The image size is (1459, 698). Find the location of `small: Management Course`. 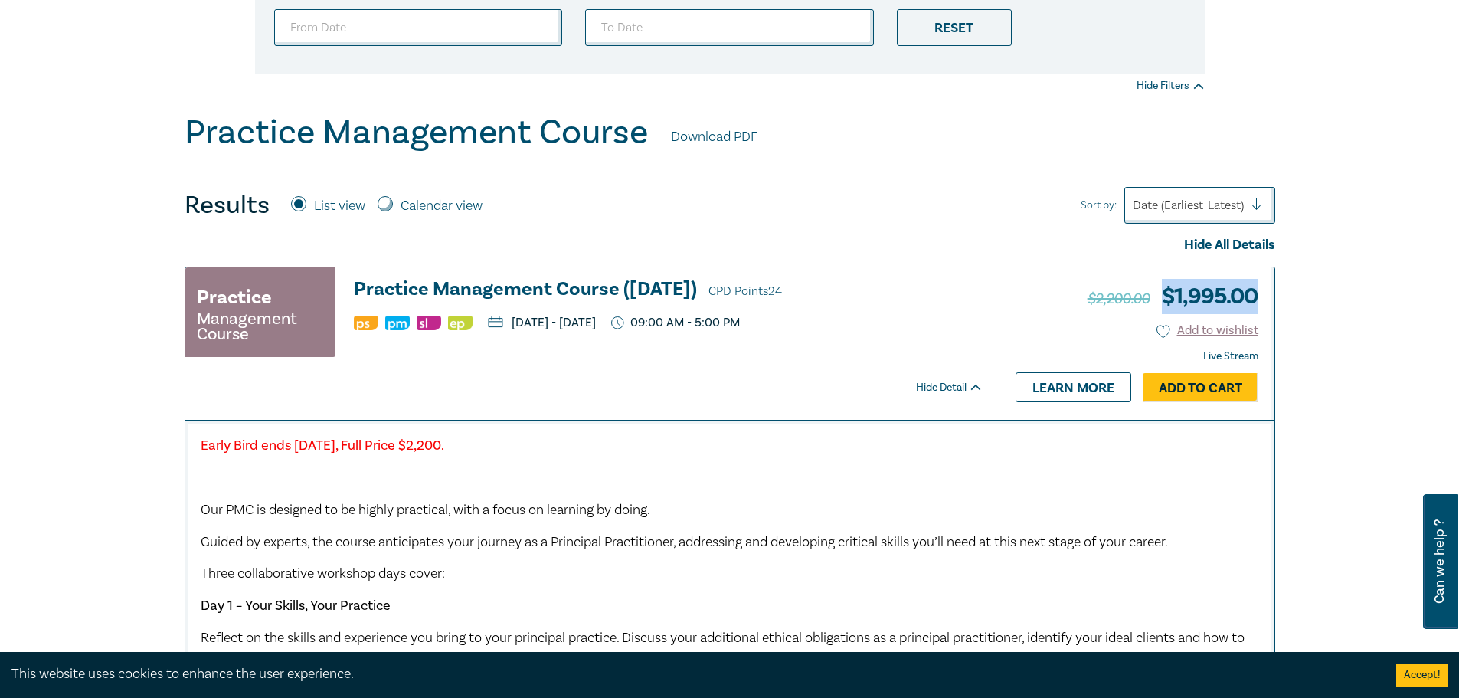

small: Management Course is located at coordinates (260, 326).